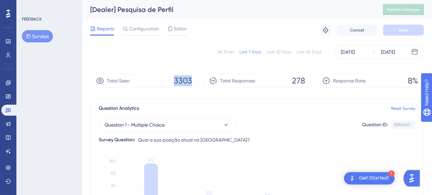 The width and height of the screenshot is (432, 195). Describe the element at coordinates (413, 81) in the screenshot. I see `span: 8%` at that location.